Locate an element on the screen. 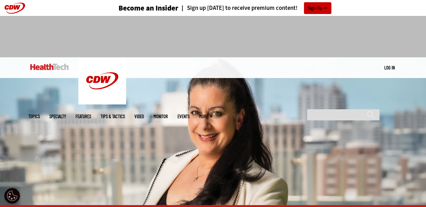 The image size is (426, 207). a: CDW is located at coordinates (102, 103).